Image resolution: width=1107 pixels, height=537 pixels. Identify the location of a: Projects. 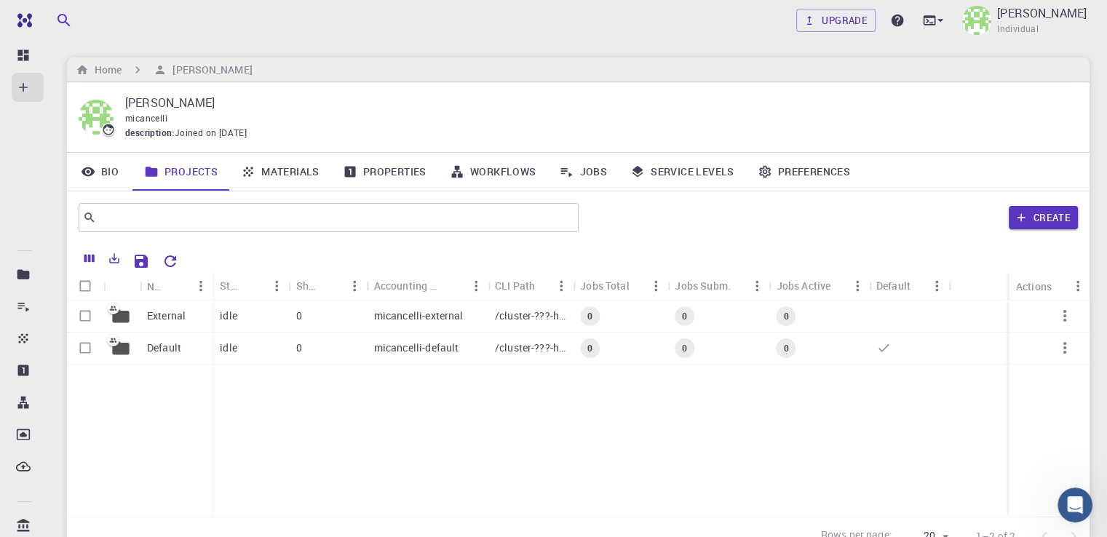
(181, 172).